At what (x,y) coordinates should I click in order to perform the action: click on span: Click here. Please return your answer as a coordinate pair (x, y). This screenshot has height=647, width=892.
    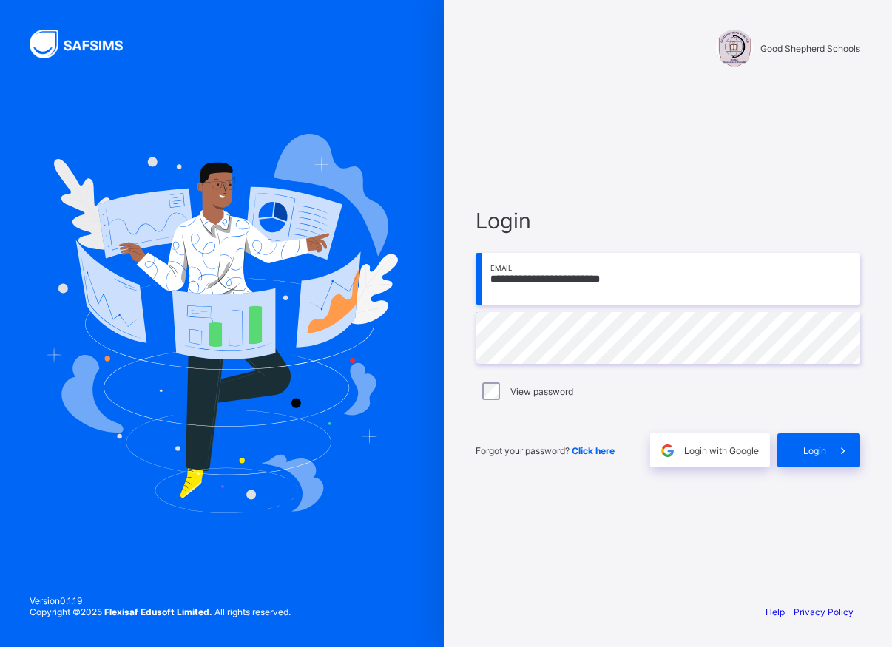
    Looking at the image, I should click on (593, 451).